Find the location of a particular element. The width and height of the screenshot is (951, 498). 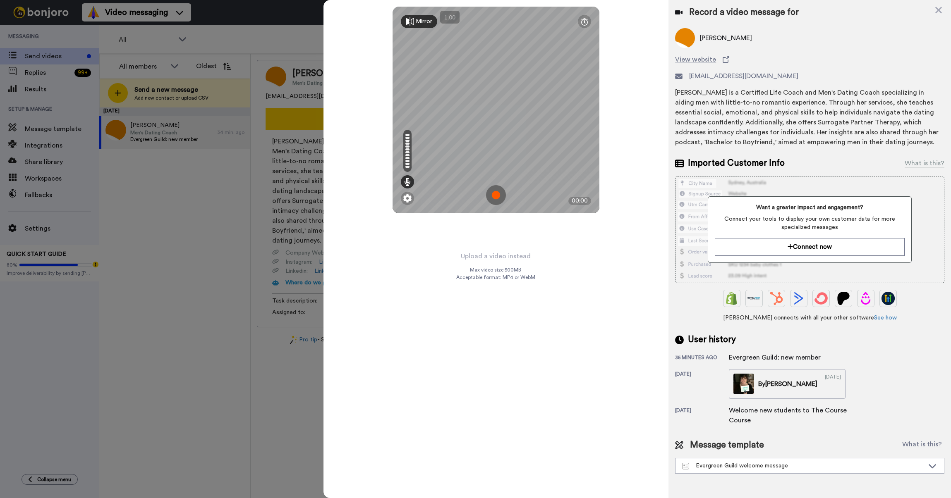

span: Connect your tools to display your own customer data for more specialized messages is located at coordinates (809, 223).